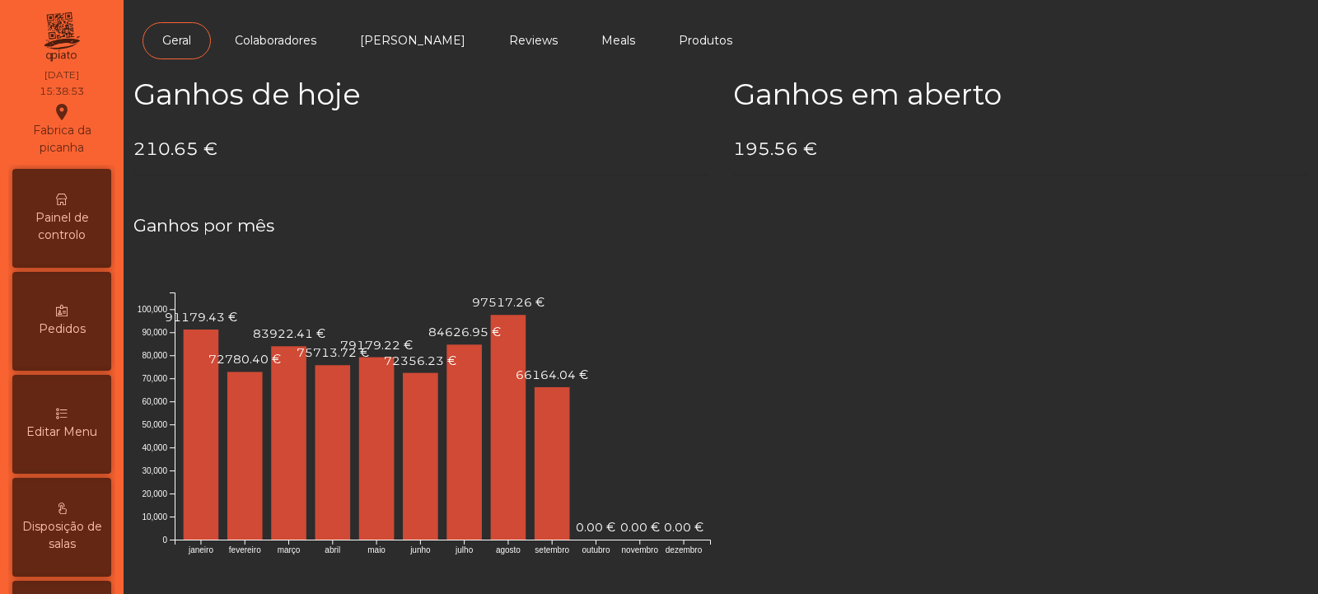  What do you see at coordinates (154, 493) in the screenshot?
I see `text: 20,000` at bounding box center [154, 493].